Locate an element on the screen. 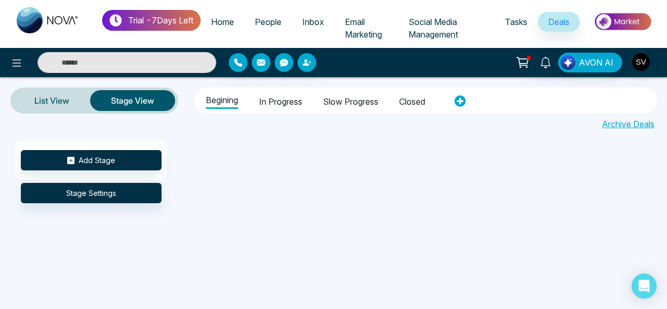 The height and width of the screenshot is (309, 667). a: Archive Deals is located at coordinates (628, 124).